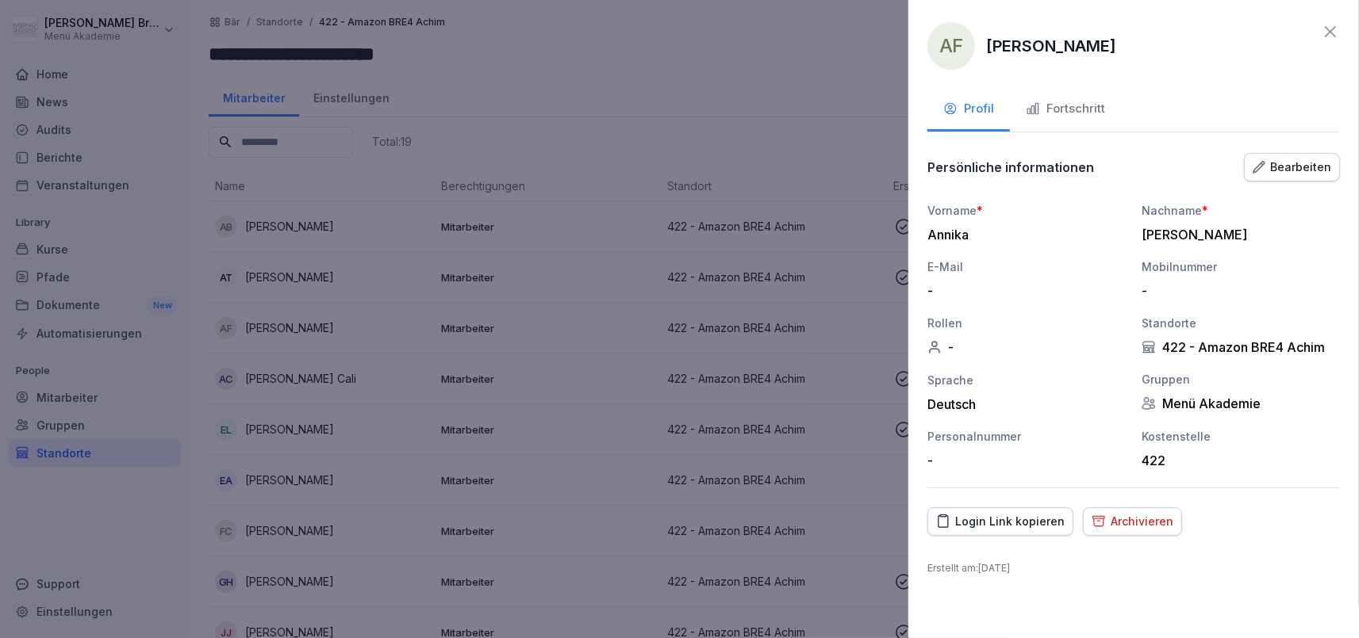 The image size is (1359, 638). I want to click on button: Fortschritt, so click(1065, 110).